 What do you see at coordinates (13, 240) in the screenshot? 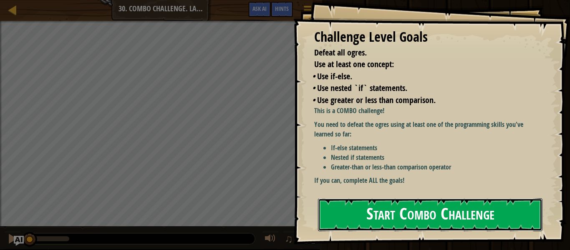
I see `button: Ctrl + P: Pause` at bounding box center [13, 240].